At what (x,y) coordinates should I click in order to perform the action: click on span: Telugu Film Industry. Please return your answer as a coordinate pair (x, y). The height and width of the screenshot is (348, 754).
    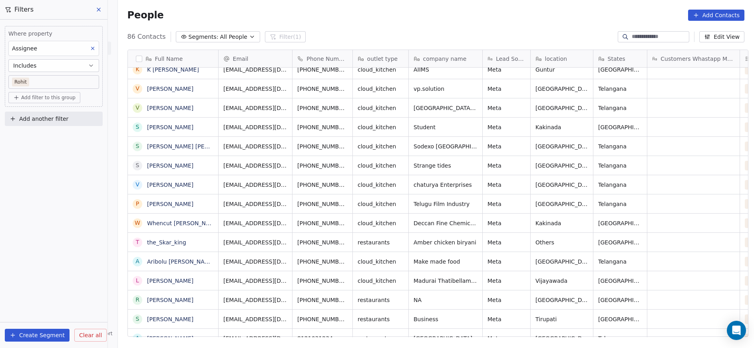
    Looking at the image, I should click on (445, 204).